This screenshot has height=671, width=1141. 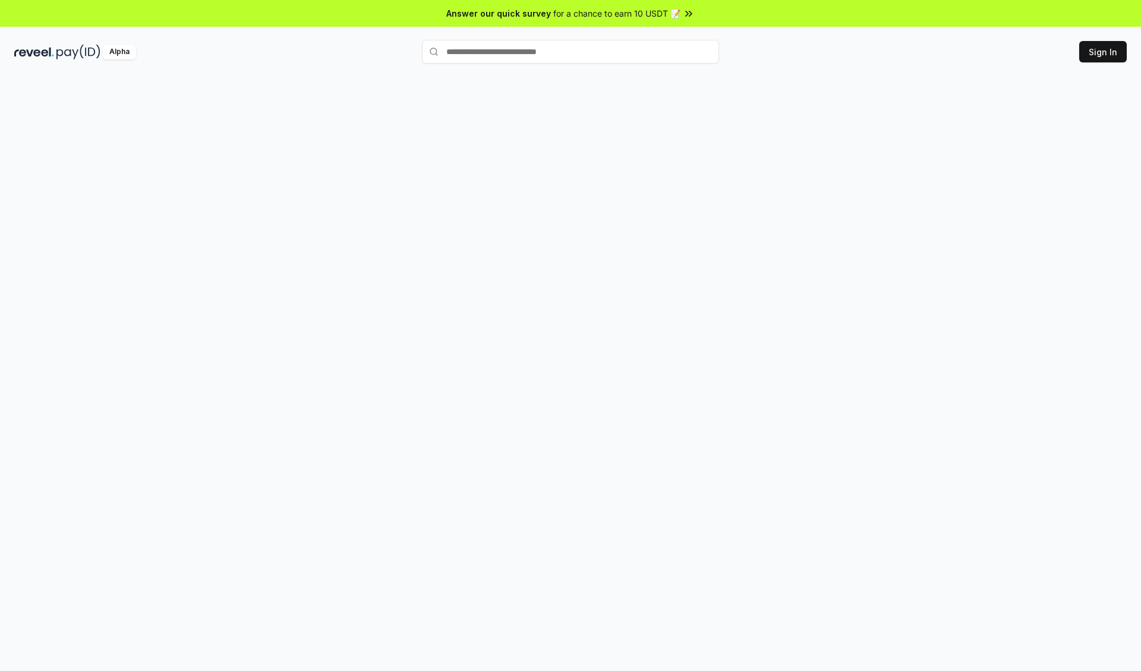 I want to click on span: for a chance to earn 10 USDT 📝, so click(x=617, y=13).